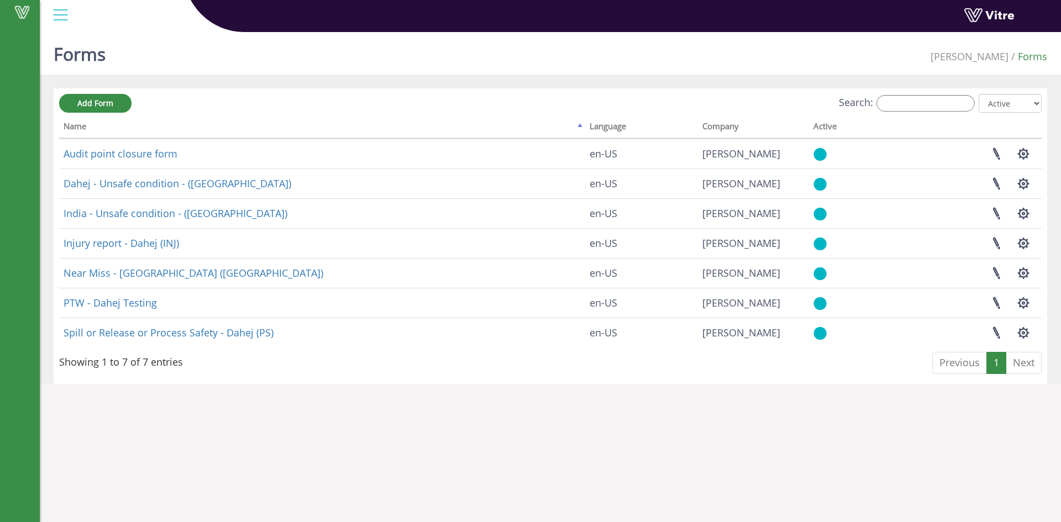 Image resolution: width=1061 pixels, height=522 pixels. I want to click on li: Forms, so click(1028, 57).